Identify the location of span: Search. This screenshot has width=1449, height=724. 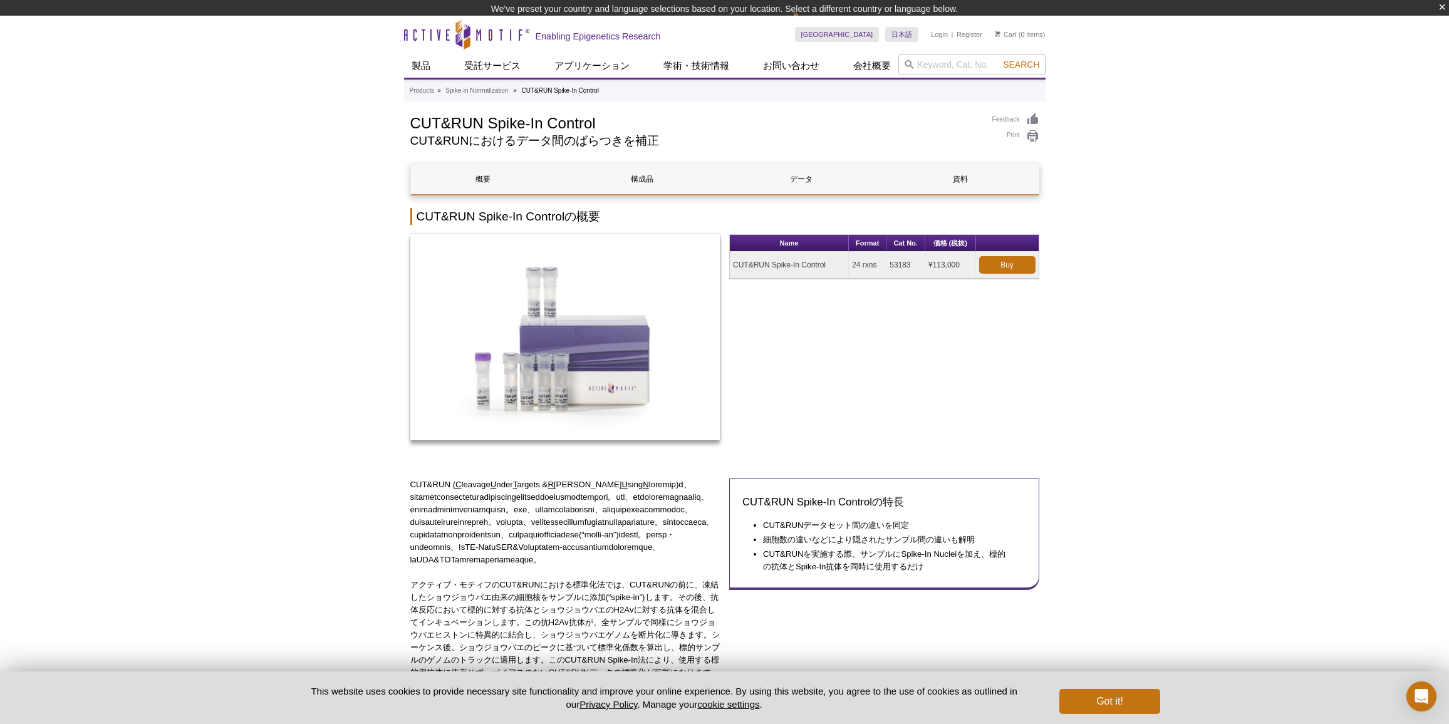
(1021, 65).